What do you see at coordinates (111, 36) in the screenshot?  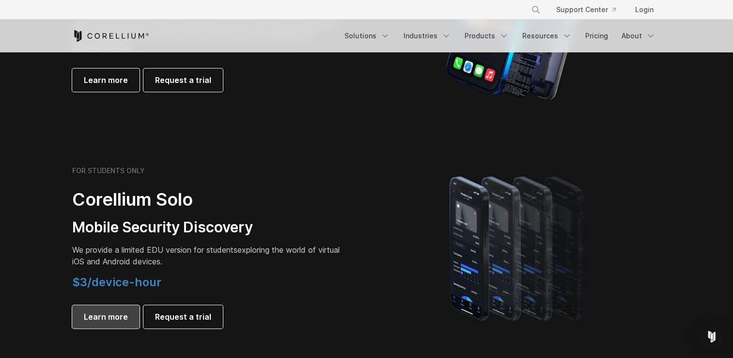 I see `a: Corellium Home` at bounding box center [111, 36].